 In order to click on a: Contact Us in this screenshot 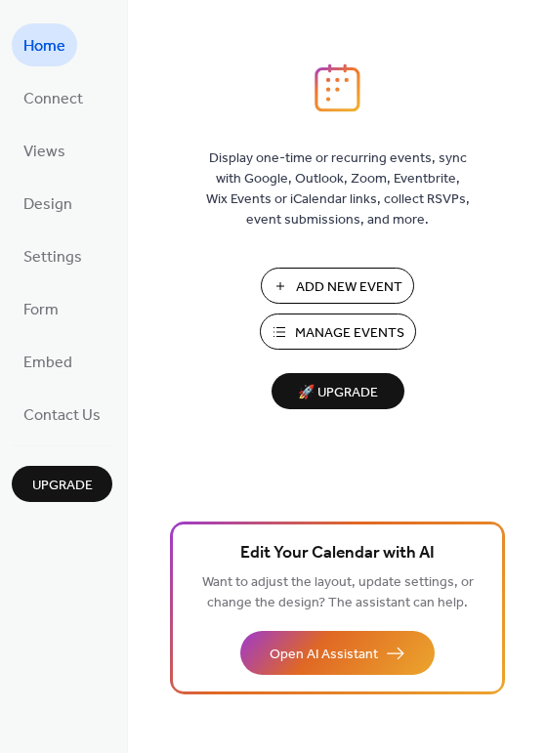, I will do `click(62, 414)`.